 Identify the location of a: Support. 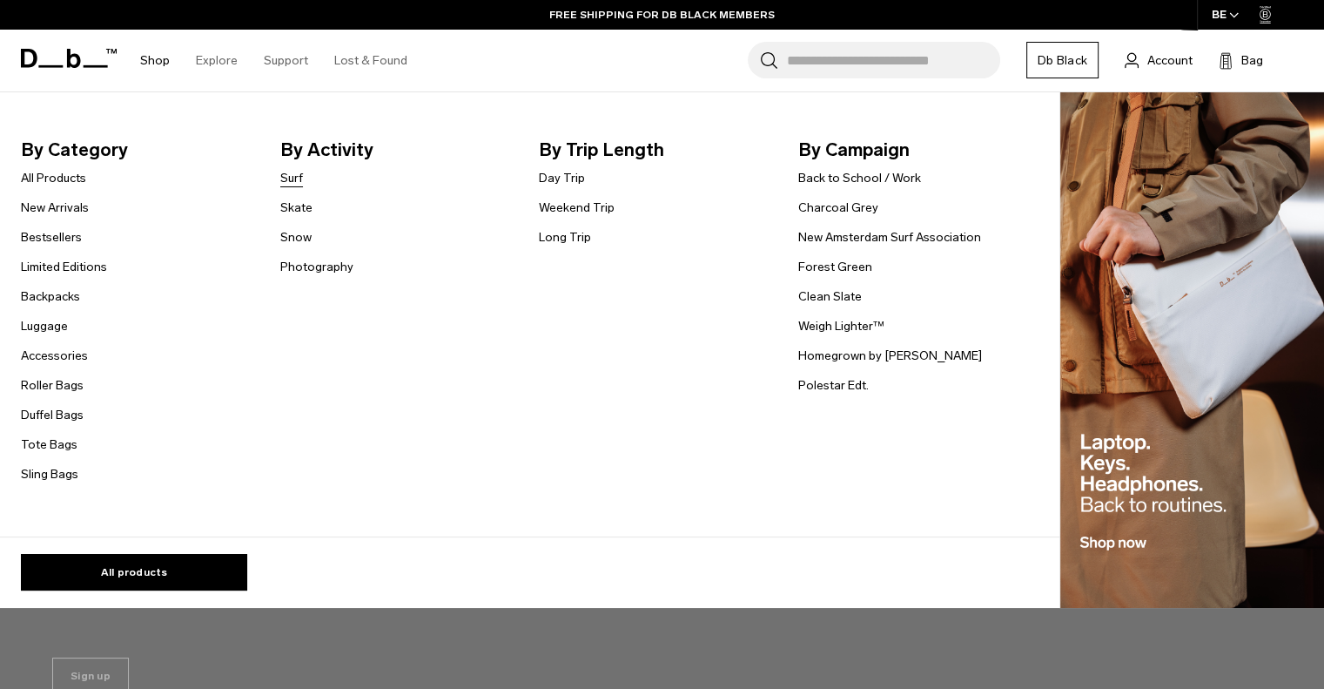
(286, 60).